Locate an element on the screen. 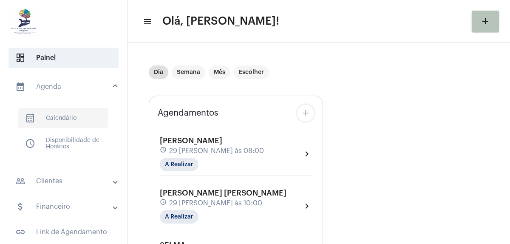 This screenshot has width=510, height=244. span: Link de Agendamento is located at coordinates (63, 232).